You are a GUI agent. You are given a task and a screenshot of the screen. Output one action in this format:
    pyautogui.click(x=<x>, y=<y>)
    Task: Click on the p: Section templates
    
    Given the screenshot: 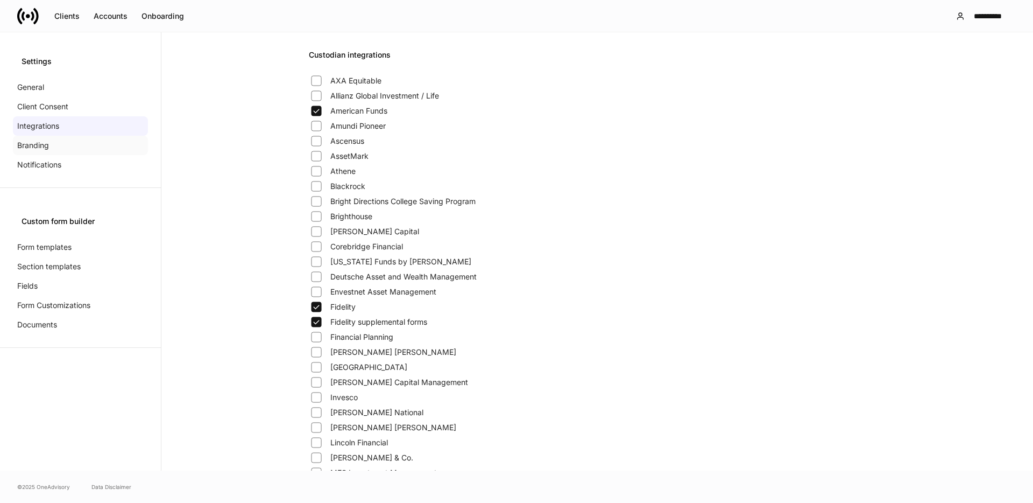 What is the action you would take?
    pyautogui.click(x=49, y=266)
    